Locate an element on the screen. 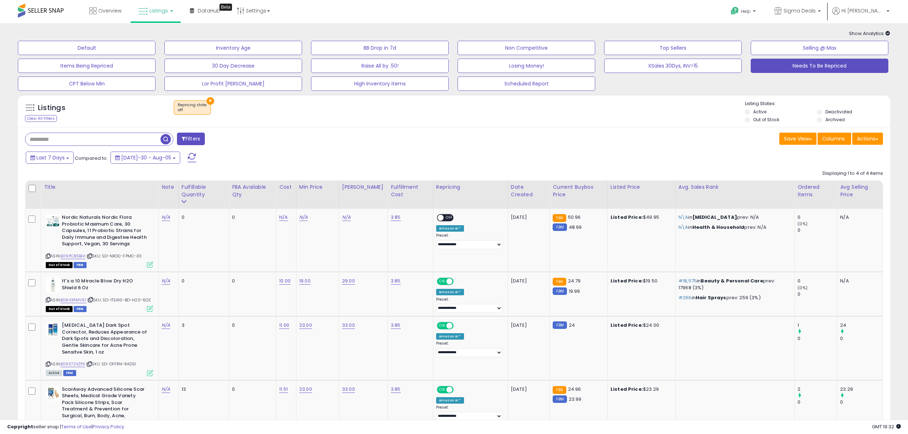 The width and height of the screenshot is (908, 434). span: Listings is located at coordinates (159, 11).